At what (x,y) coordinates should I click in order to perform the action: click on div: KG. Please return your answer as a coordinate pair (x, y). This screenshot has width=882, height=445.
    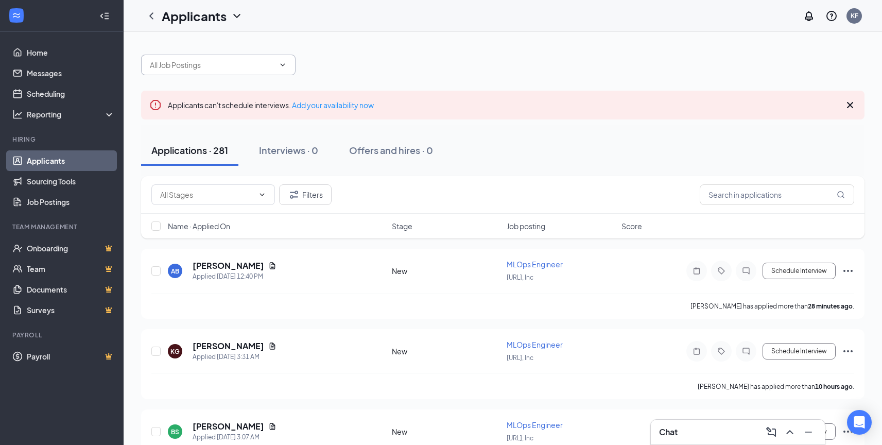
    Looking at the image, I should click on (175, 351).